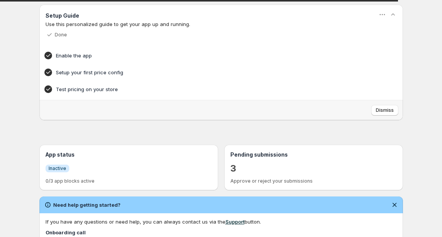 The image size is (442, 237). Describe the element at coordinates (209, 56) in the screenshot. I see `h4: Enable the app` at that location.